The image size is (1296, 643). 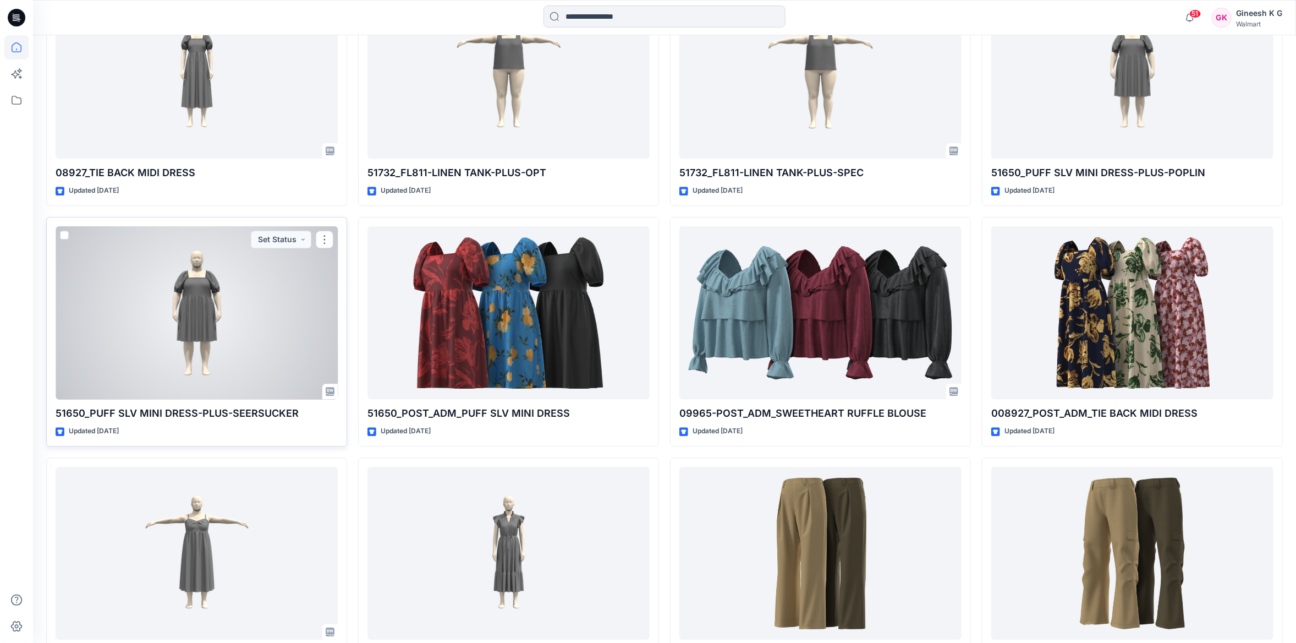 What do you see at coordinates (1195, 14) in the screenshot?
I see `span: 51` at bounding box center [1195, 14].